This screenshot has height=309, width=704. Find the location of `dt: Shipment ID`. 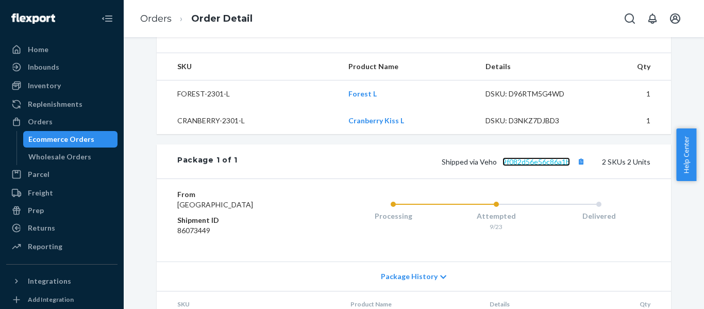

dt: Shipment ID is located at coordinates (239, 220).